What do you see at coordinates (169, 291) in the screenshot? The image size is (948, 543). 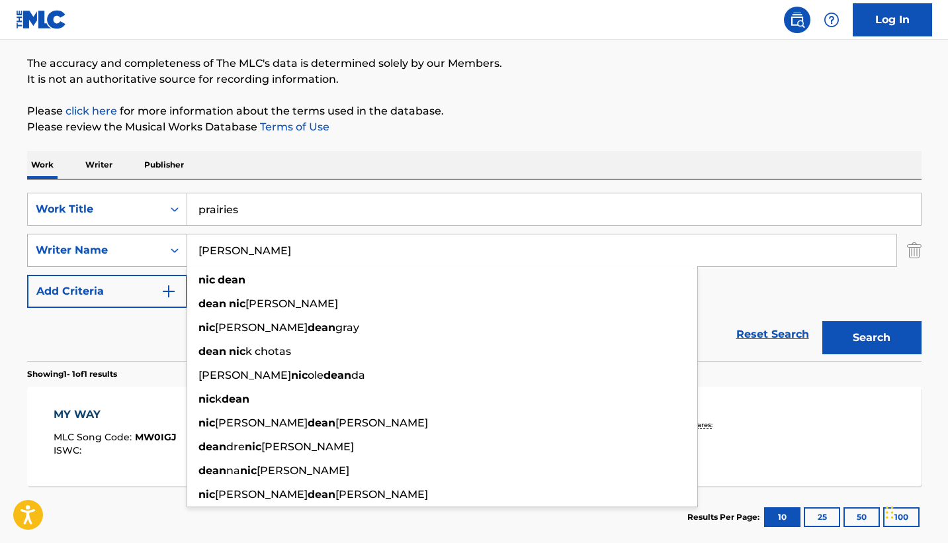 I see `img: 9d2ae6d4665cec9f34b9.svg` at bounding box center [169, 291].